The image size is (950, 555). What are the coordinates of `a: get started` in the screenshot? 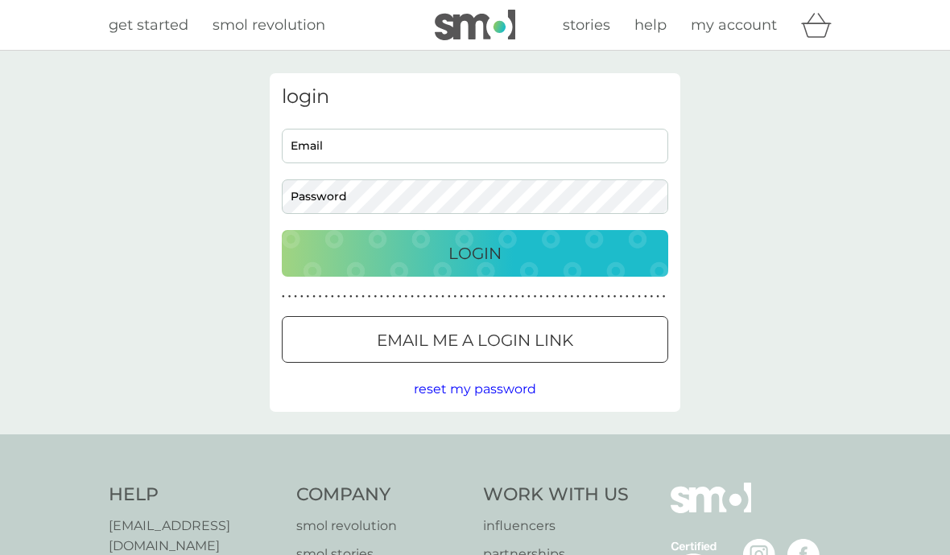 It's located at (148, 25).